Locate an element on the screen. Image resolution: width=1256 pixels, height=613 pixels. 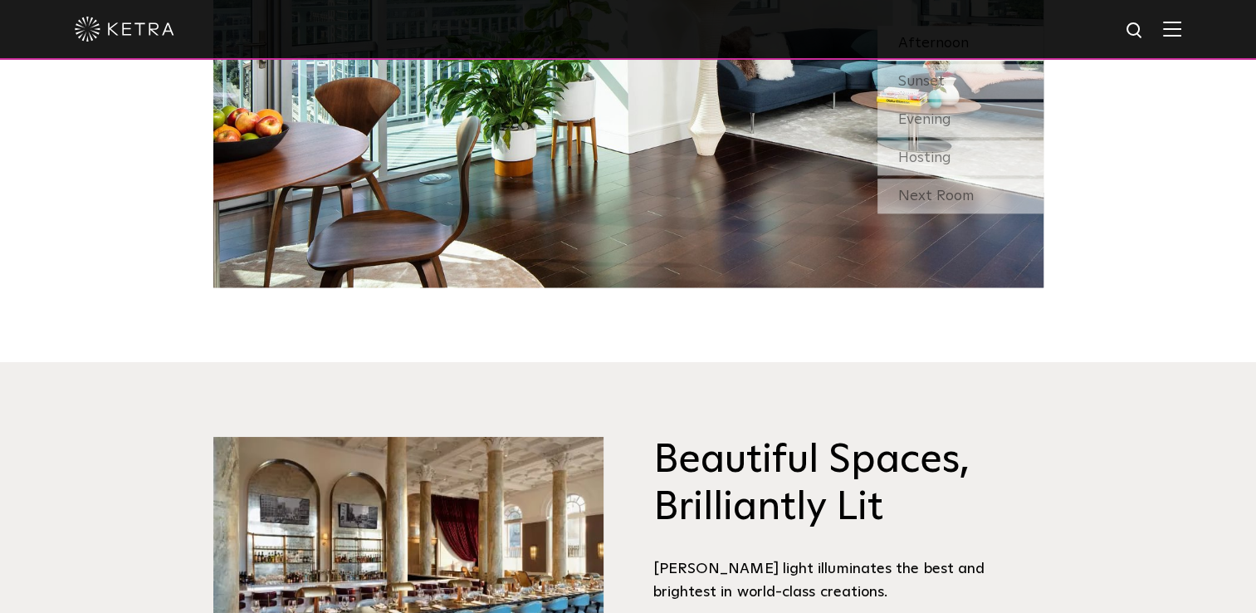
span: Hosting is located at coordinates (925, 158).